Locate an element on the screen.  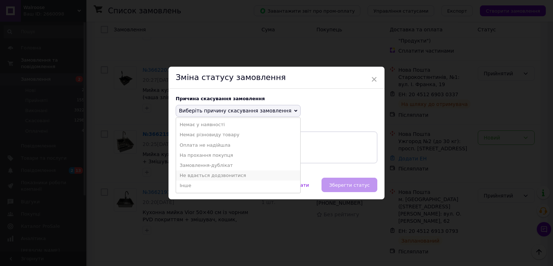
font: Замовлення-дублікат is located at coordinates (206, 165).